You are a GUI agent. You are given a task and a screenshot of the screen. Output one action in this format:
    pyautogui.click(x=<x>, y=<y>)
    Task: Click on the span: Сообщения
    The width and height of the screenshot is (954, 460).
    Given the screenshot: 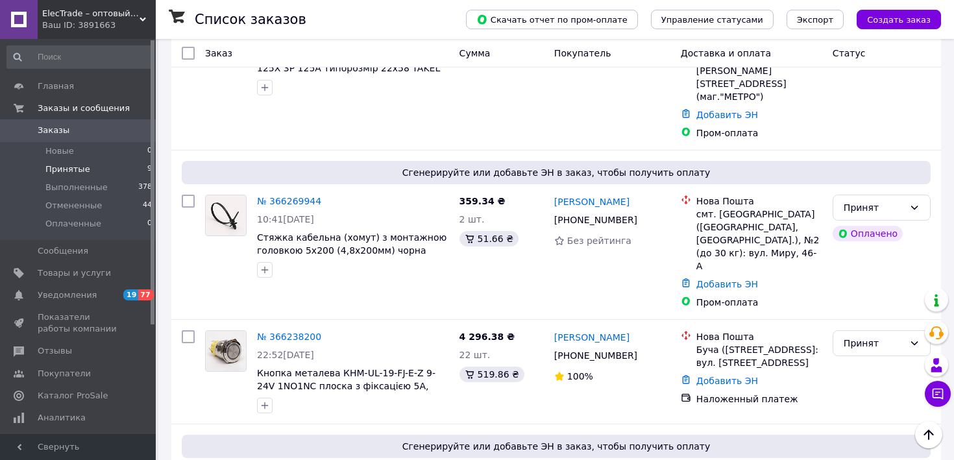 What is the action you would take?
    pyautogui.click(x=63, y=251)
    